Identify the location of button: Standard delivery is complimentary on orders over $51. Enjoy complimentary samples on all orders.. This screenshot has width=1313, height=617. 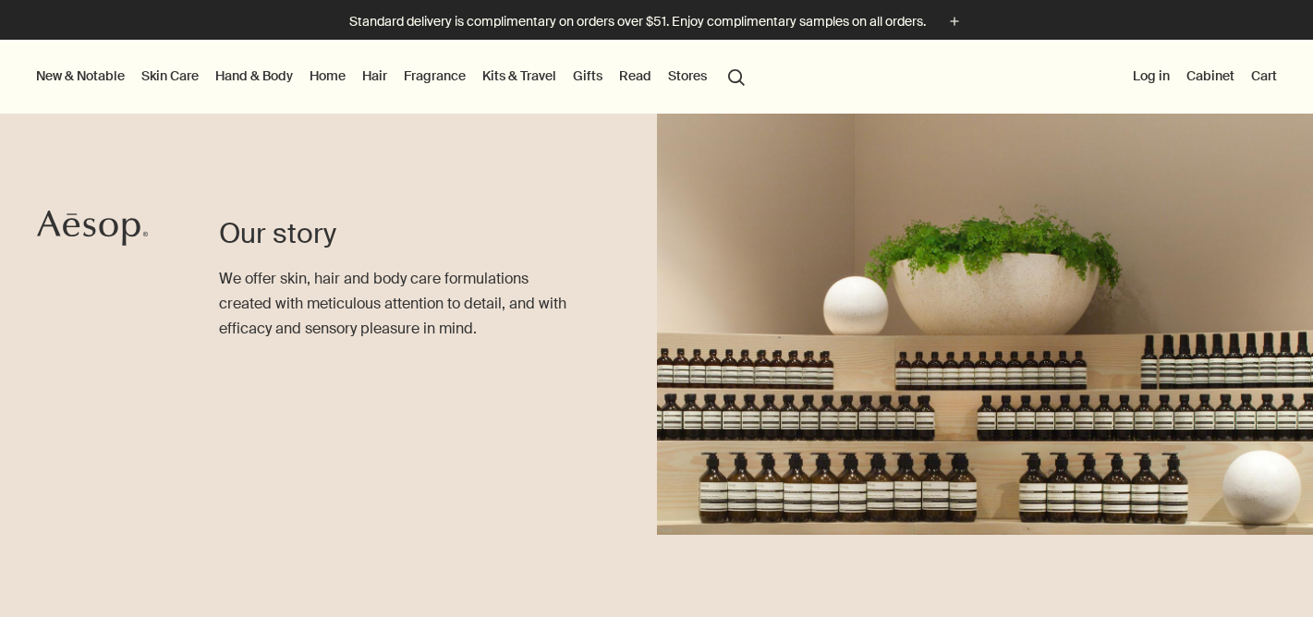
(657, 21).